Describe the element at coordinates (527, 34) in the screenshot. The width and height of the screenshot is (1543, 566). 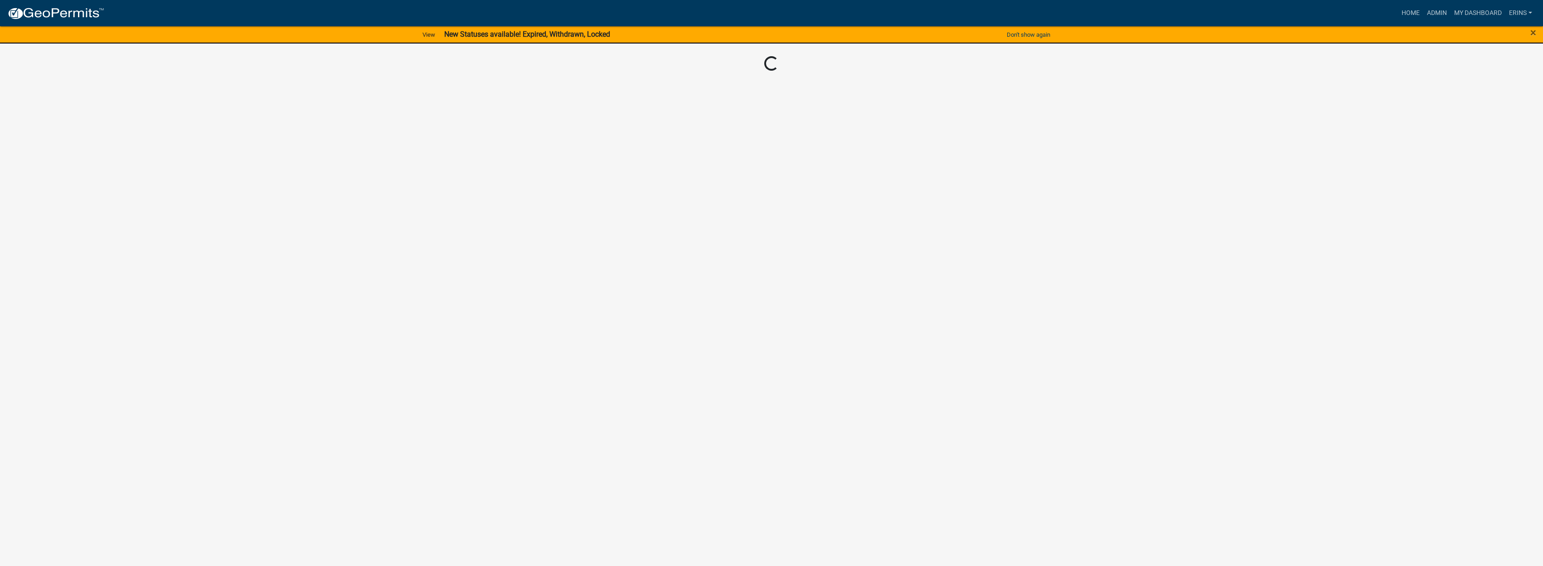
I see `strong: New Statuses available! Expired, Withdrawn, Locked` at that location.